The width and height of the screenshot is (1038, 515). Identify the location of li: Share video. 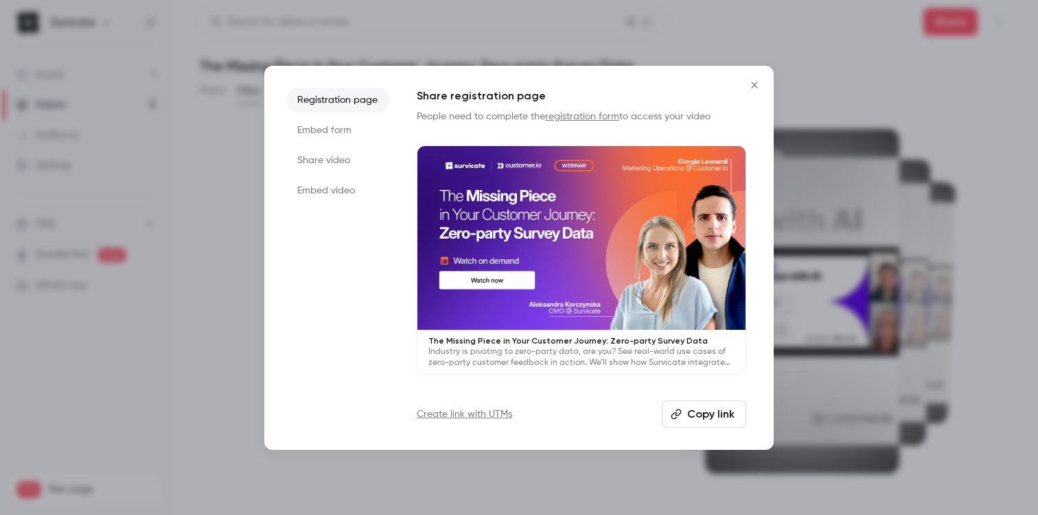
(338, 161).